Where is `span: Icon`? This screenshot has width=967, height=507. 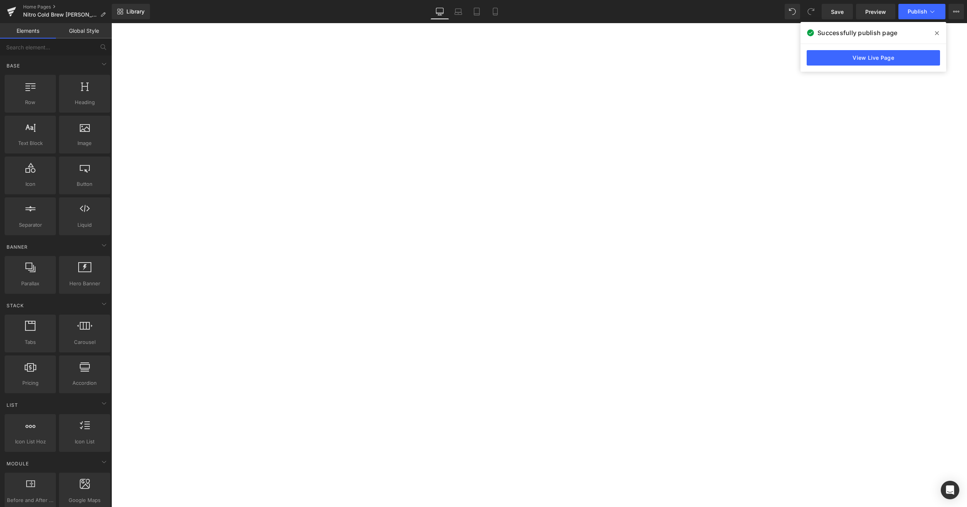
span: Icon is located at coordinates (30, 184).